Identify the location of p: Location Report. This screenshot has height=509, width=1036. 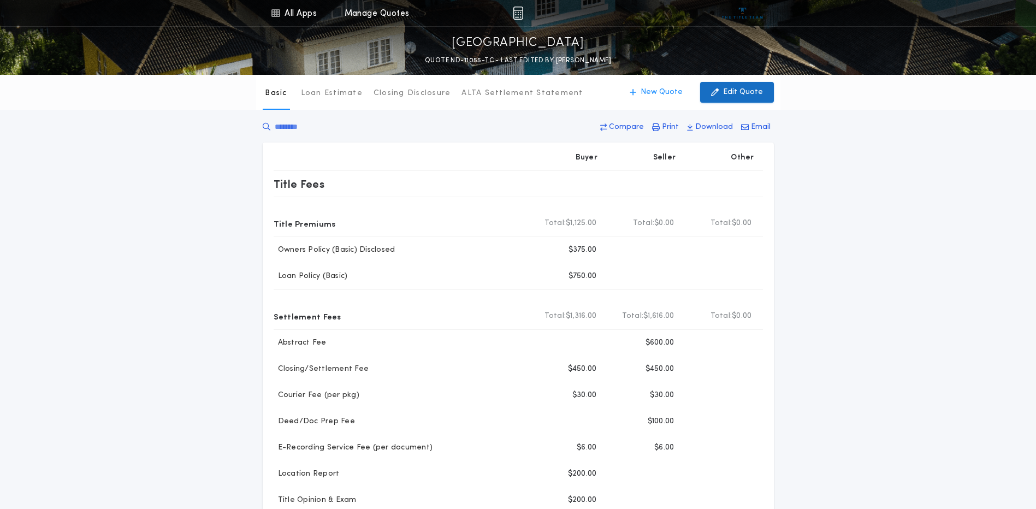
(306, 474).